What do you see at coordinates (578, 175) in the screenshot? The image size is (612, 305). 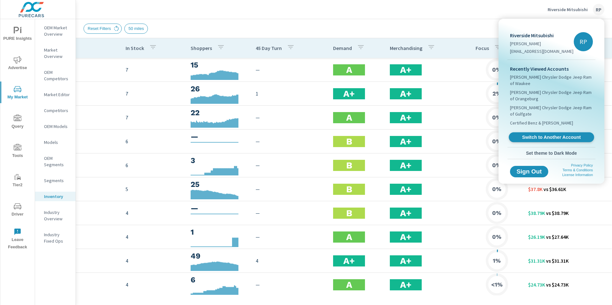 I see `a: License Information` at bounding box center [578, 175].